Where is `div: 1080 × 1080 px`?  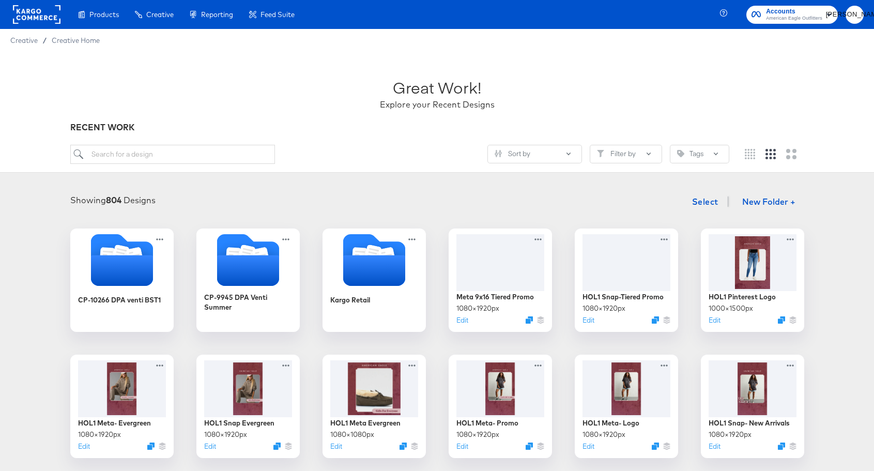 div: 1080 × 1080 px is located at coordinates (352, 434).